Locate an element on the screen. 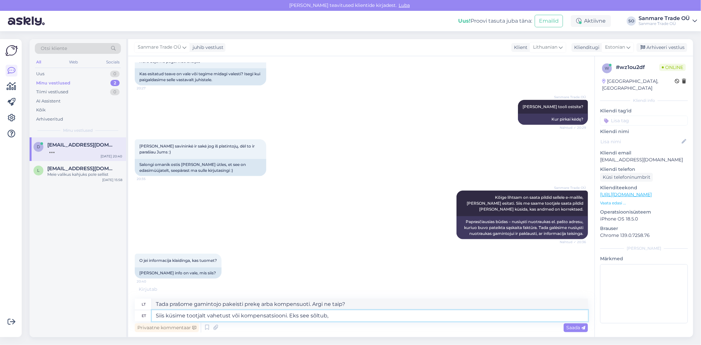  span: Luba is located at coordinates (404, 5).